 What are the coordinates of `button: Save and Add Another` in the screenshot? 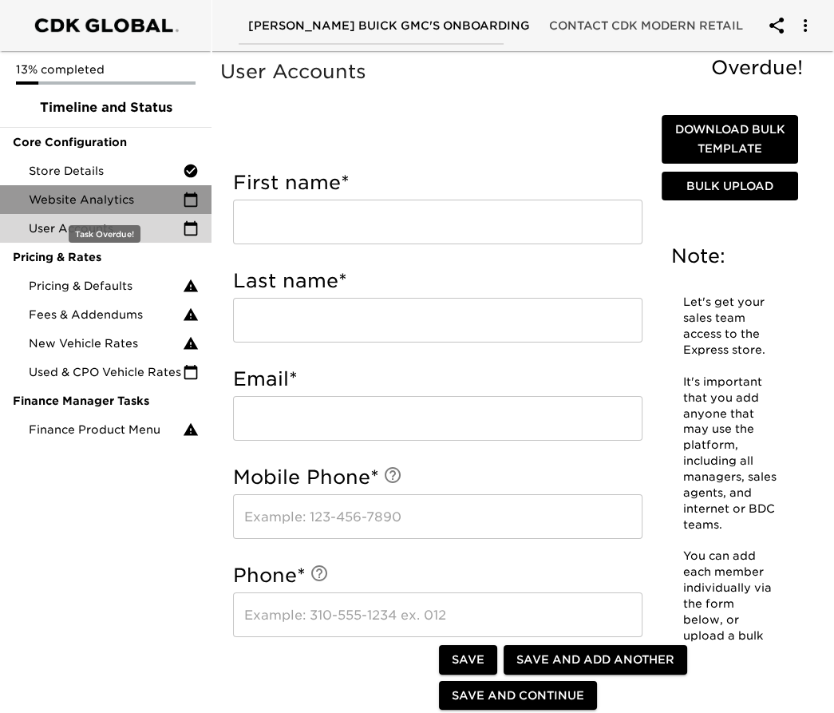 It's located at (596, 660).